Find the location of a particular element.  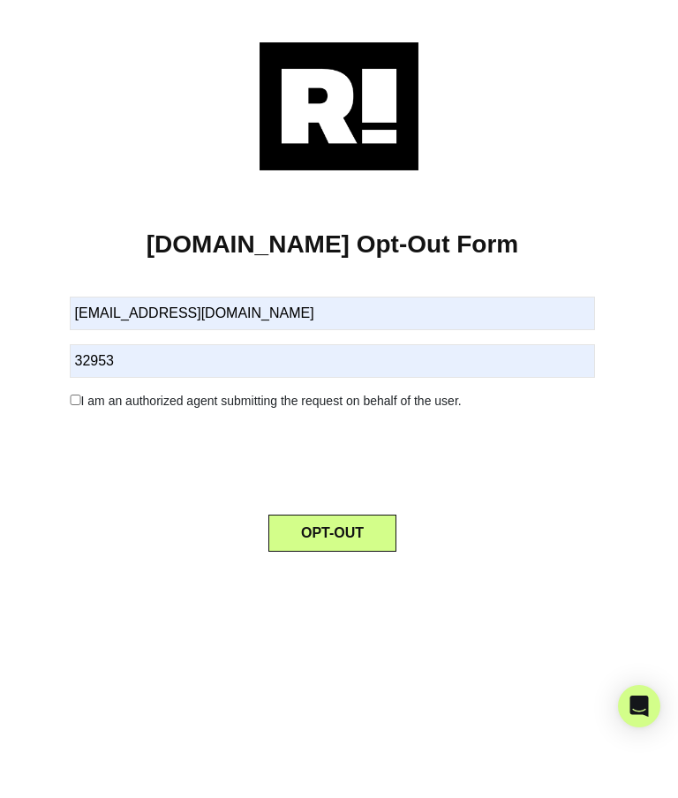

div: Open Intercom Messenger is located at coordinates (639, 706).